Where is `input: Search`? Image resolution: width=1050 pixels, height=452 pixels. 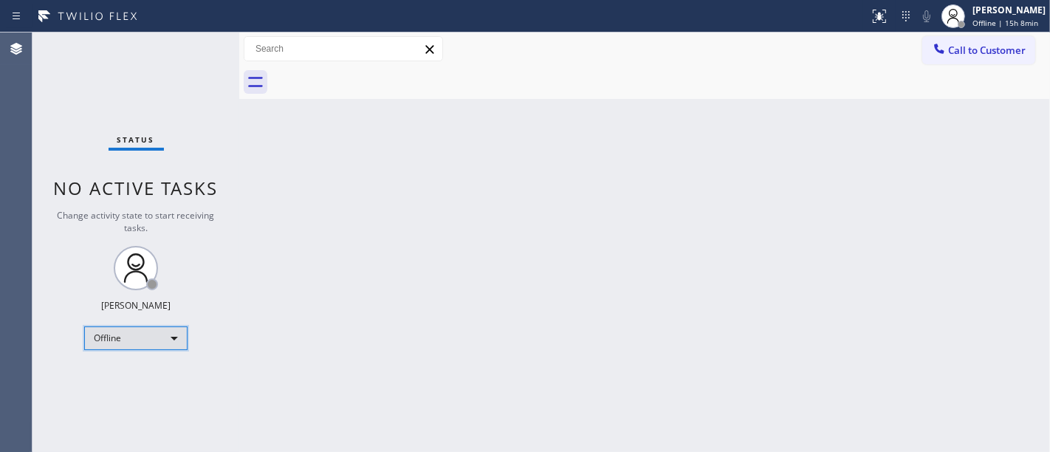
input: Search is located at coordinates (343, 49).